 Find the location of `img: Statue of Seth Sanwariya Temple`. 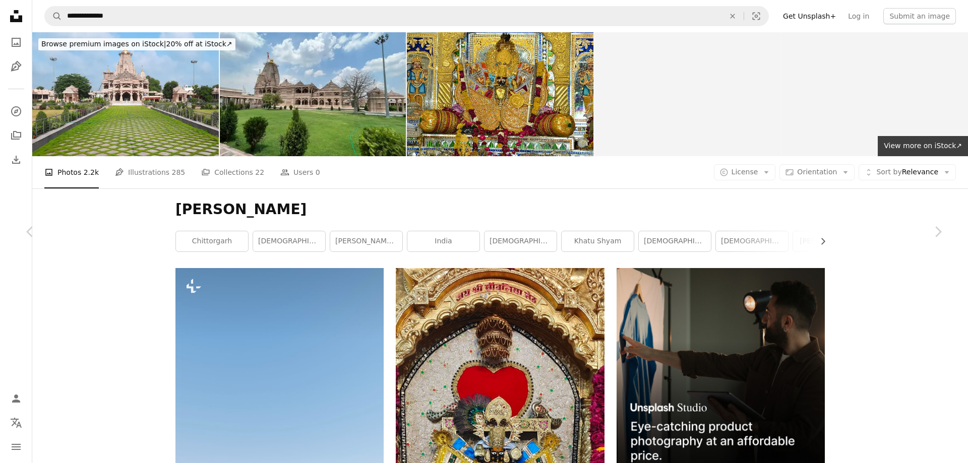

img: Statue of Seth Sanwariya Temple is located at coordinates (500, 94).